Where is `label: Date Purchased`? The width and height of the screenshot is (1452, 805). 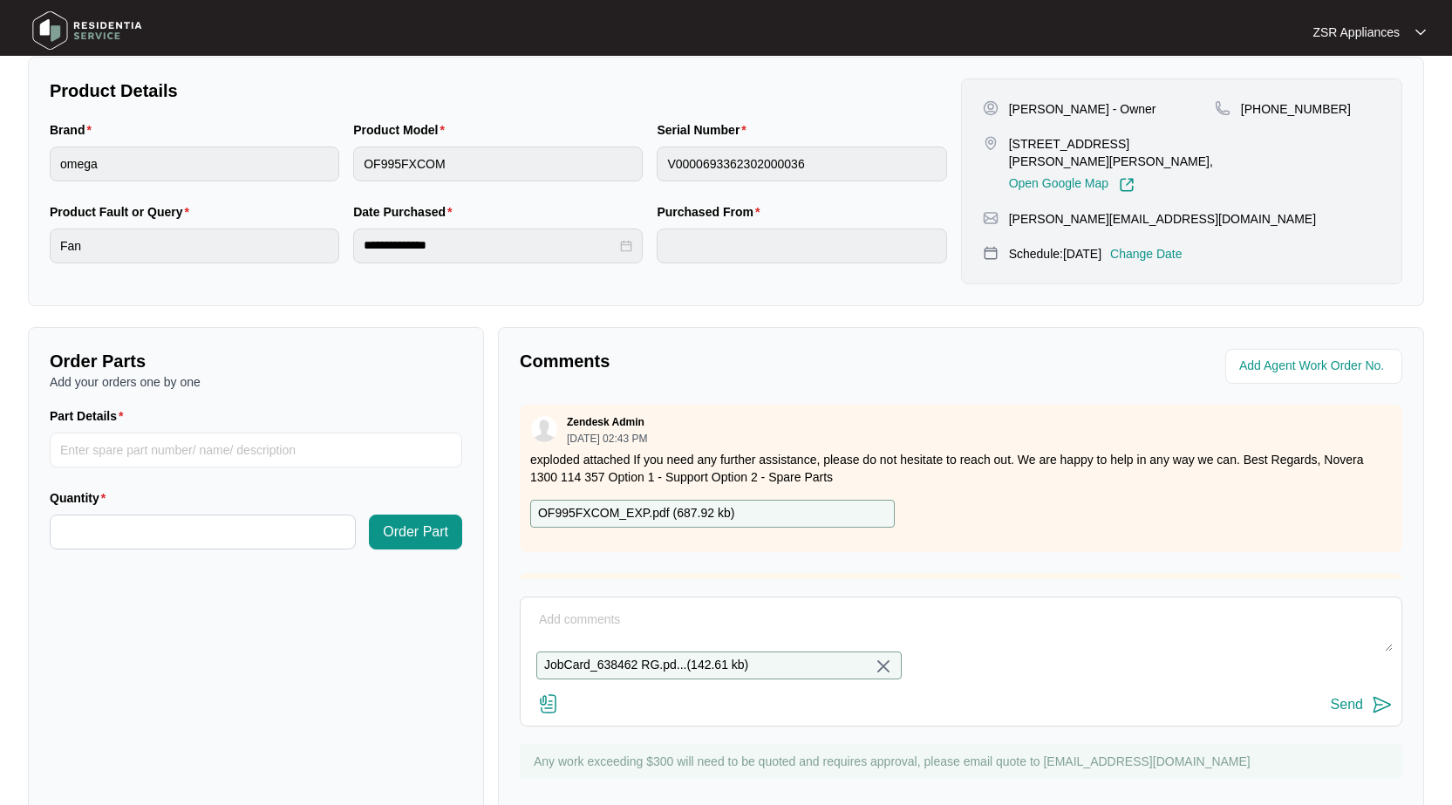
label: Date Purchased is located at coordinates (405, 212).